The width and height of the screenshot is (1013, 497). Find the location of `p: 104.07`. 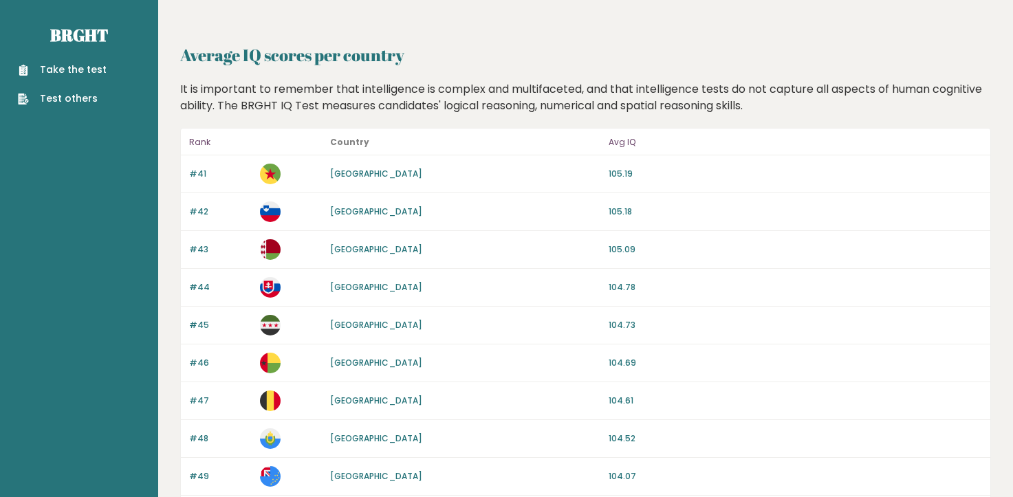

p: 104.07 is located at coordinates (795, 477).